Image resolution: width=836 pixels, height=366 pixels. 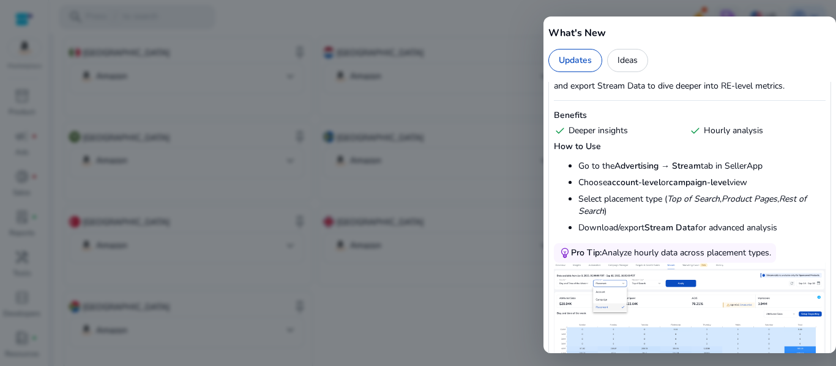 I want to click on div: Analyze hourly data across placement types., so click(x=670, y=253).